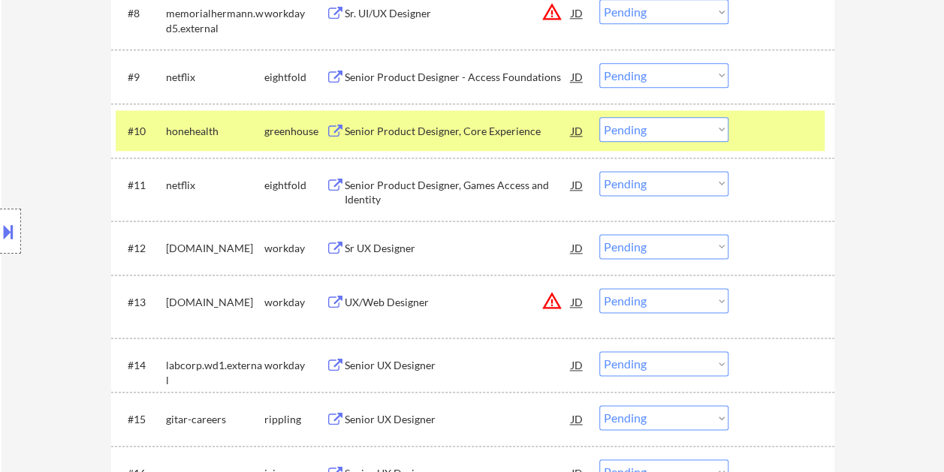  I want to click on div: UX/Web Designer, so click(458, 303).